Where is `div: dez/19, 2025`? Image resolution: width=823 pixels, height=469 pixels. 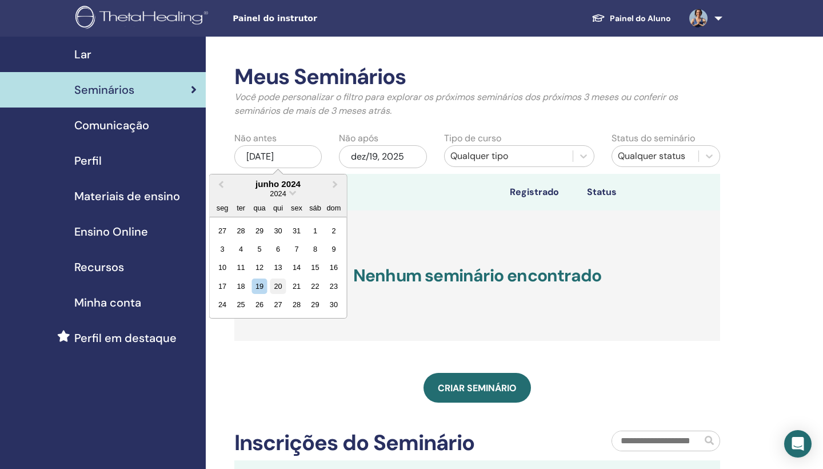 div: dez/19, 2025 is located at coordinates (382, 157).